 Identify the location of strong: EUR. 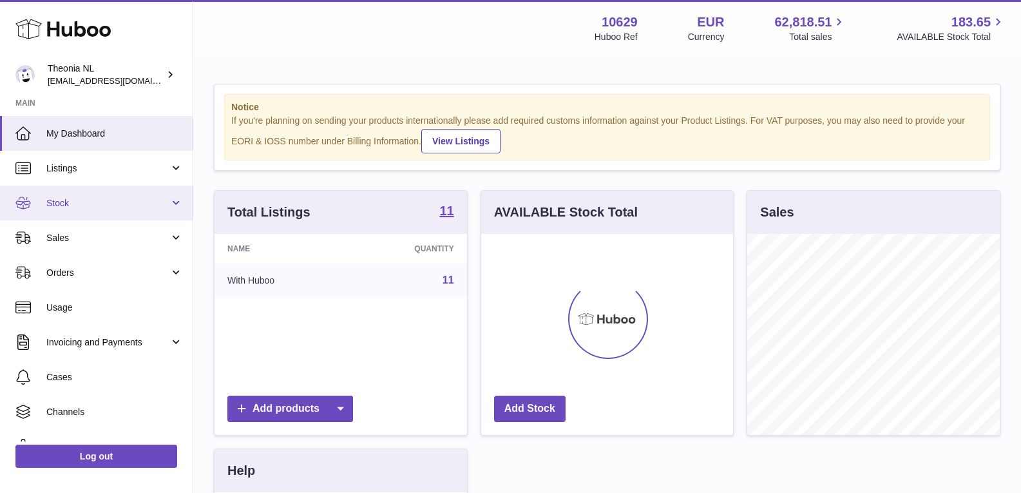
(710, 22).